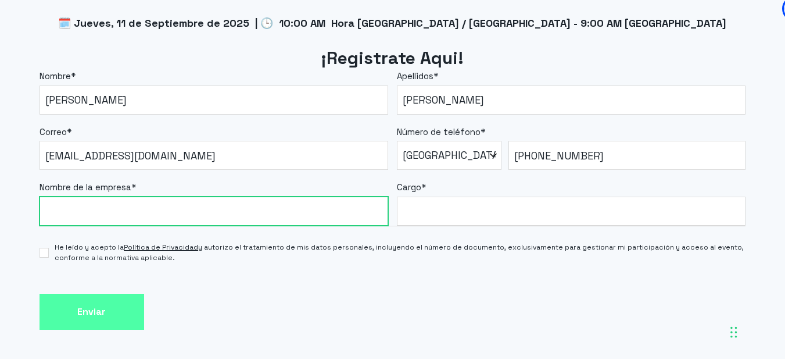 The width and height of the screenshot is (785, 359). I want to click on span: Cargo, so click(409, 187).